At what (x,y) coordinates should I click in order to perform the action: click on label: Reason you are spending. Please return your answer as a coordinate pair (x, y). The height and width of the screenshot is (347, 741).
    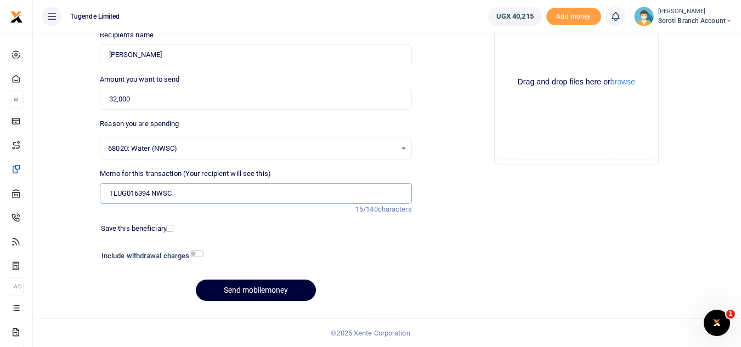
    Looking at the image, I should click on (139, 124).